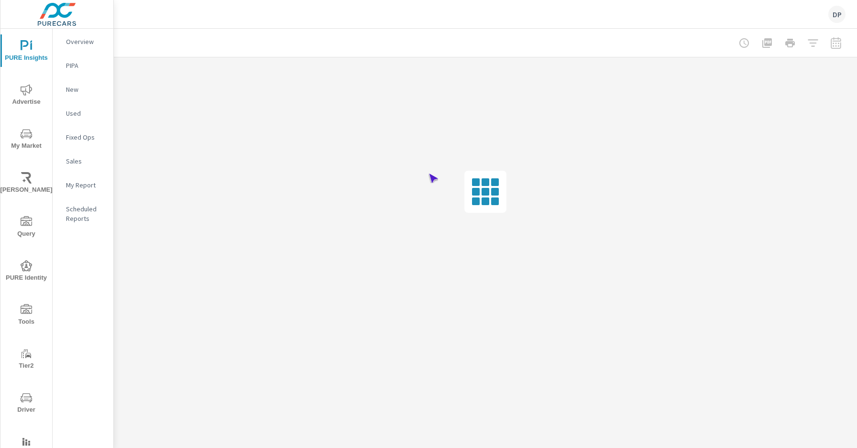 This screenshot has width=857, height=448. What do you see at coordinates (83, 161) in the screenshot?
I see `div: Sales` at bounding box center [83, 161].